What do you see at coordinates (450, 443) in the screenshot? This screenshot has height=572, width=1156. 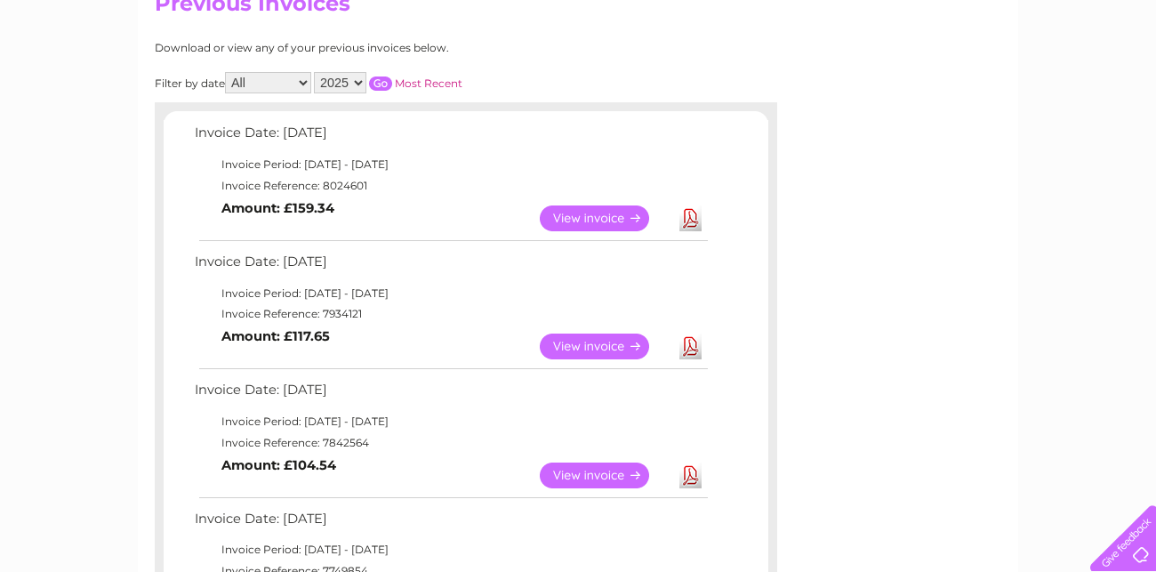 I see `td: Invoice Reference: 7842564` at bounding box center [450, 443].